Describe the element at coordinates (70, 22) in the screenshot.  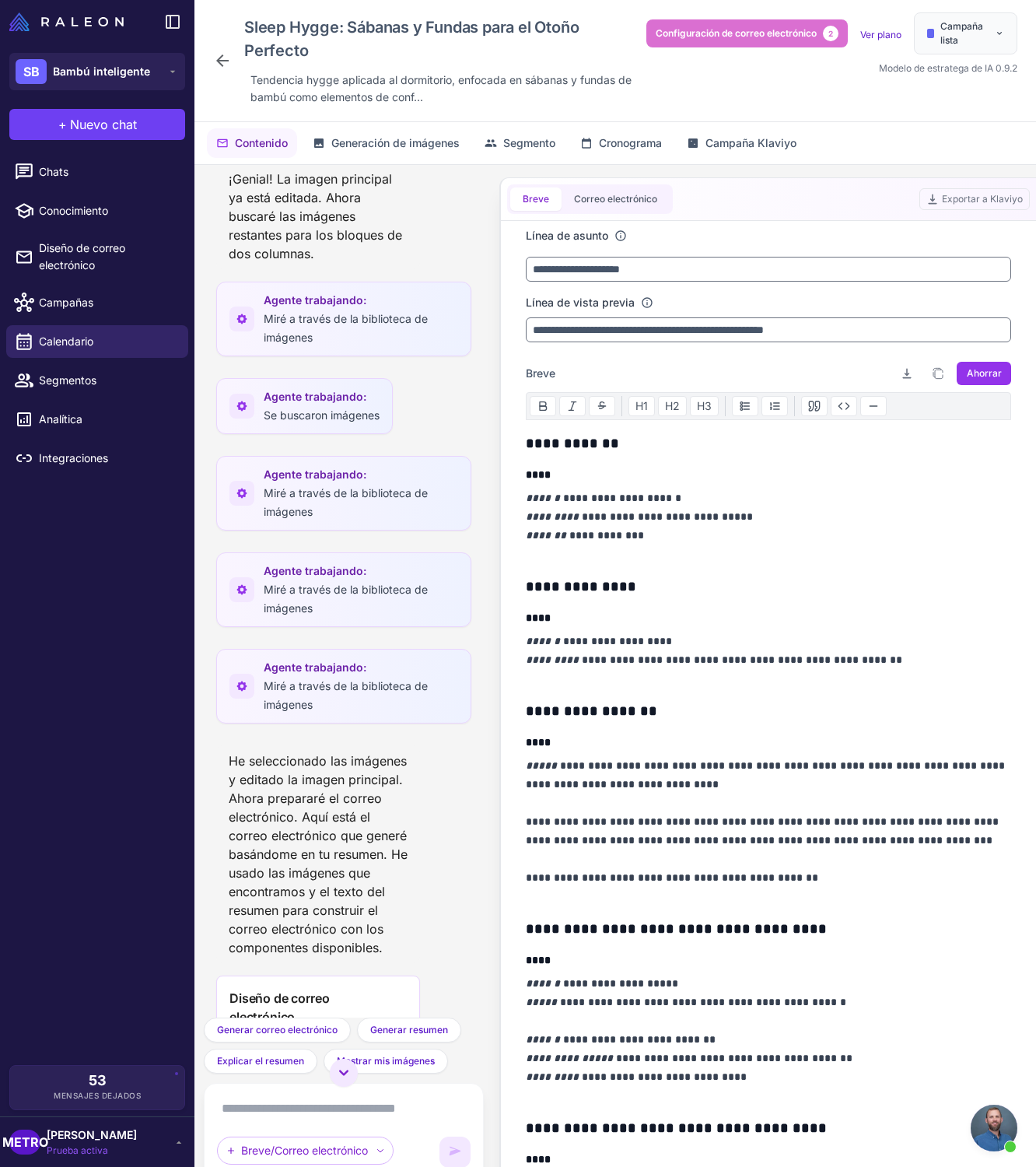
I see `a: Logotipo de Raleon` at that location.